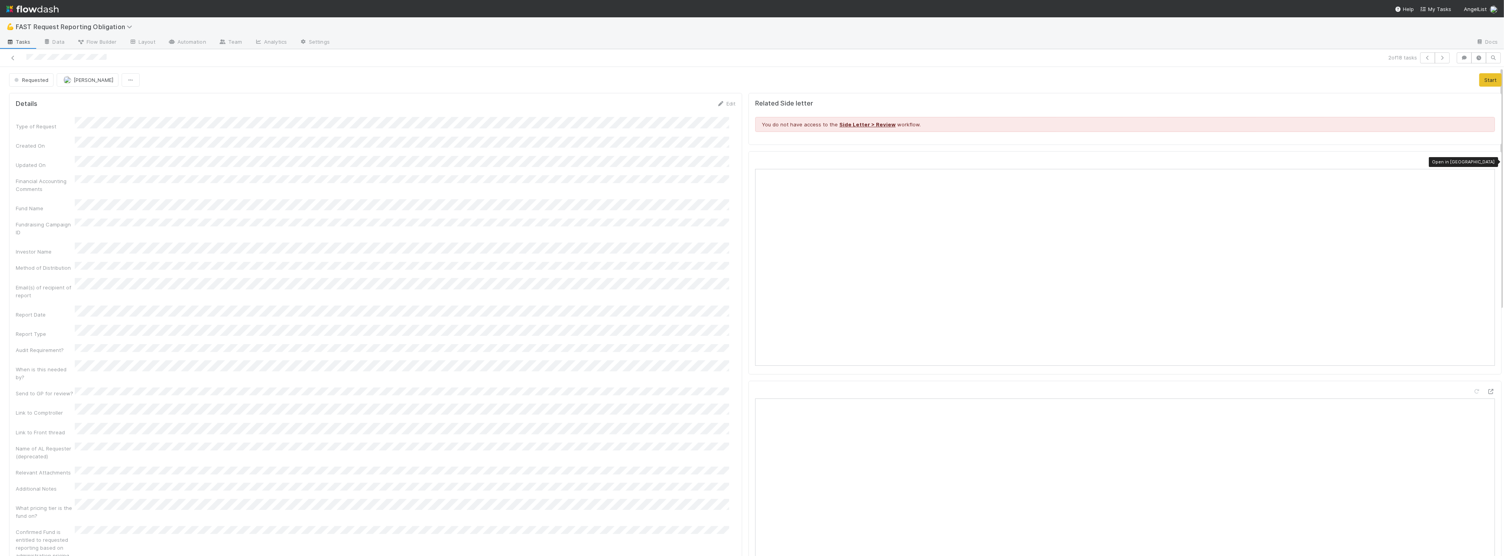 Image resolution: width=1504 pixels, height=556 pixels. Describe the element at coordinates (45, 373) in the screenshot. I see `div: When is this needed by?` at that location.